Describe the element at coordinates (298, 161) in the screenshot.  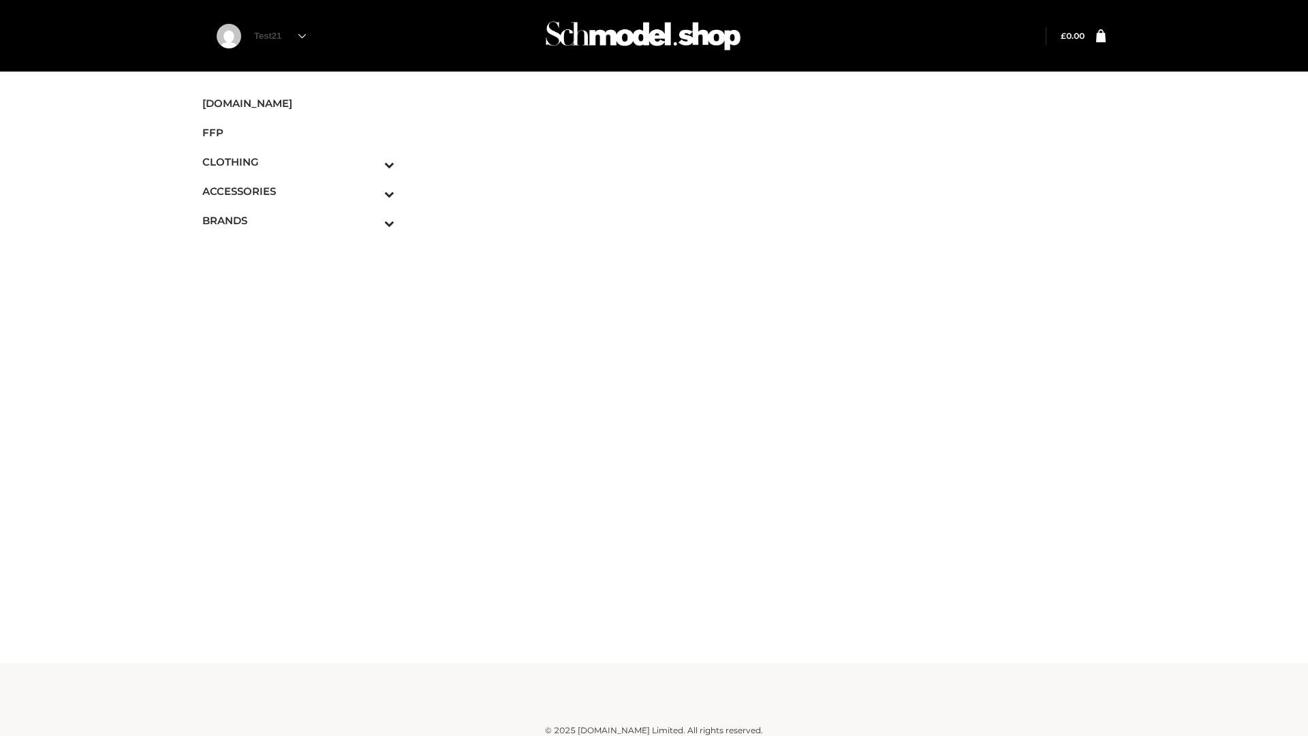
I see `span: CLOTHING` at that location.